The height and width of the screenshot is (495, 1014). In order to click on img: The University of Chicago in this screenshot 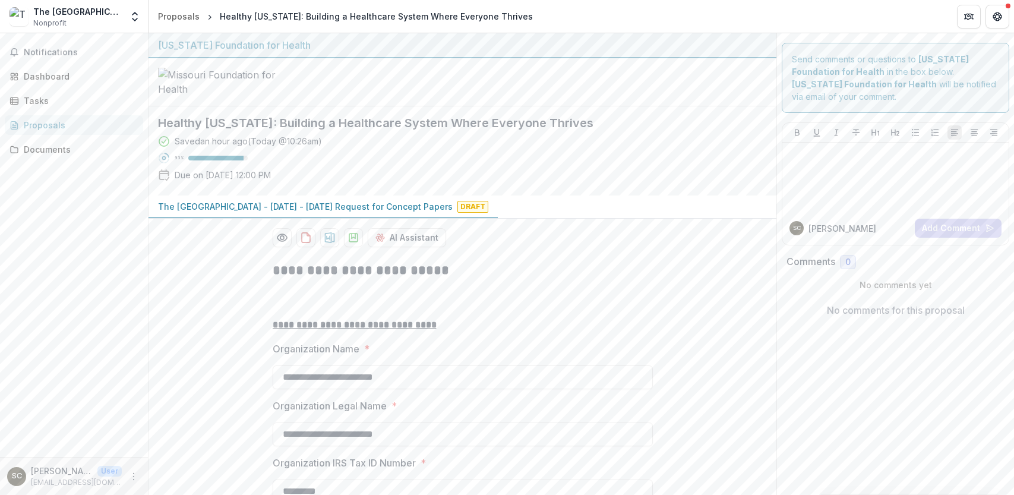, I will do `click(19, 17)`.